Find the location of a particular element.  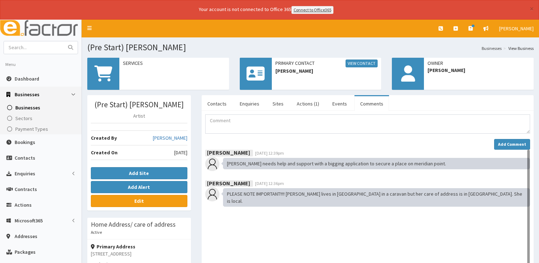

b: Created By is located at coordinates (104, 138).